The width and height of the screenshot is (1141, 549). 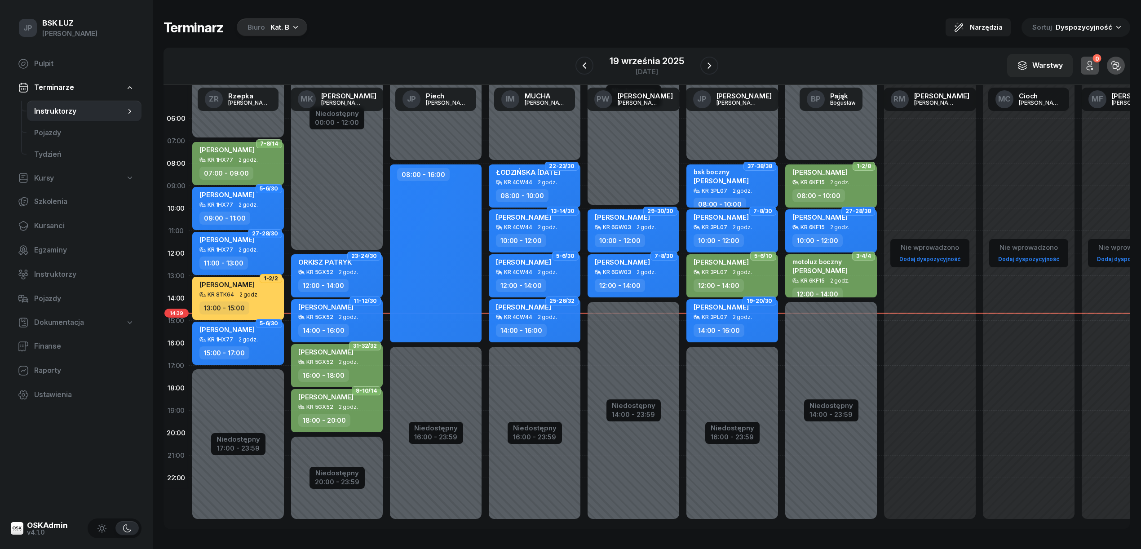 What do you see at coordinates (1005, 99) in the screenshot?
I see `span: MC` at bounding box center [1005, 99].